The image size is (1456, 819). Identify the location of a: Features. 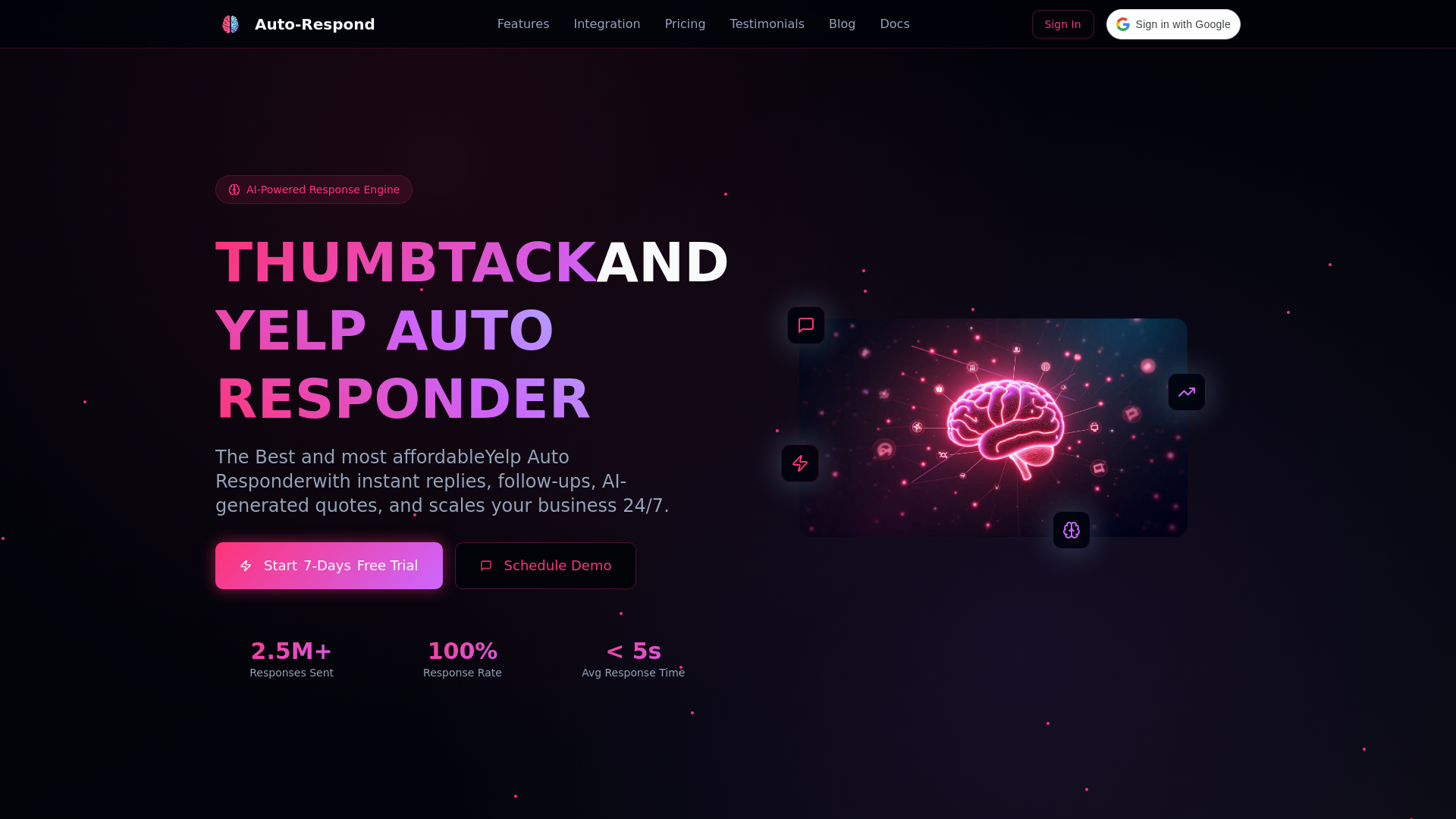
(524, 24).